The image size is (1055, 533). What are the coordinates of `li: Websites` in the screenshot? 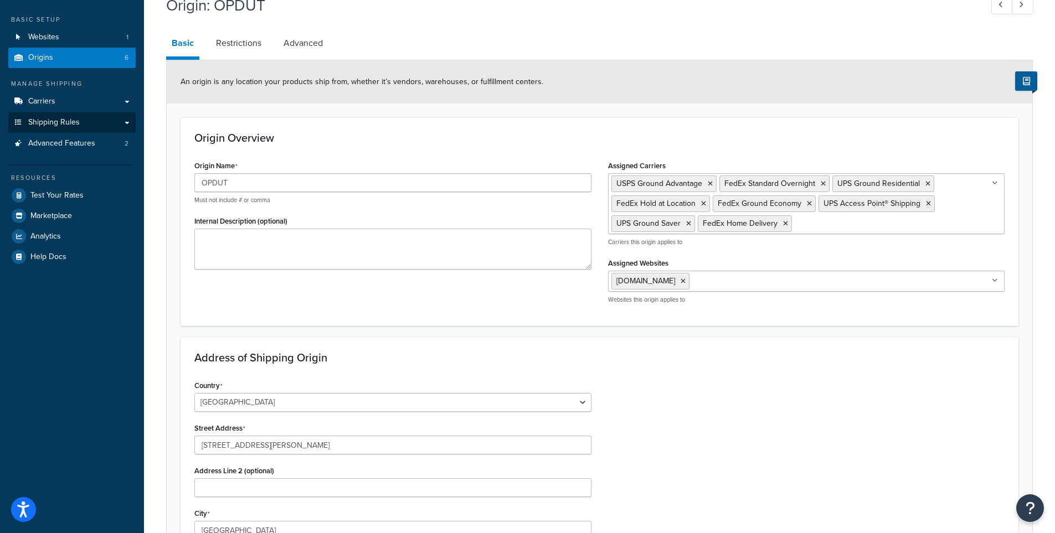 It's located at (72, 37).